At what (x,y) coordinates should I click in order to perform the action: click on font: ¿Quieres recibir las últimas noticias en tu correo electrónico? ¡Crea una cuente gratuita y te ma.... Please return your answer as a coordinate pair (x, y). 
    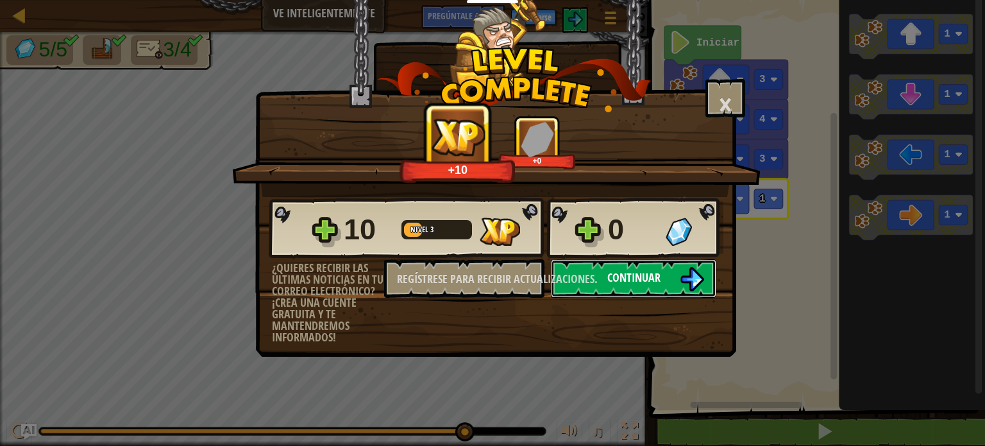
    Looking at the image, I should click on (328, 302).